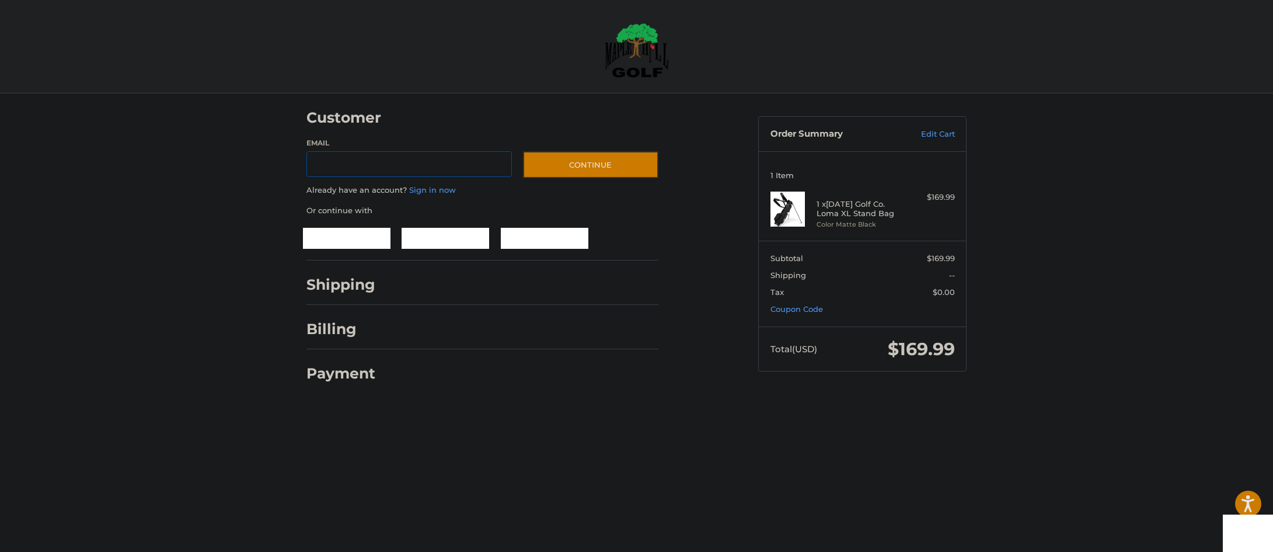 This screenshot has height=552, width=1273. What do you see at coordinates (777, 292) in the screenshot?
I see `span: Tax` at bounding box center [777, 292].